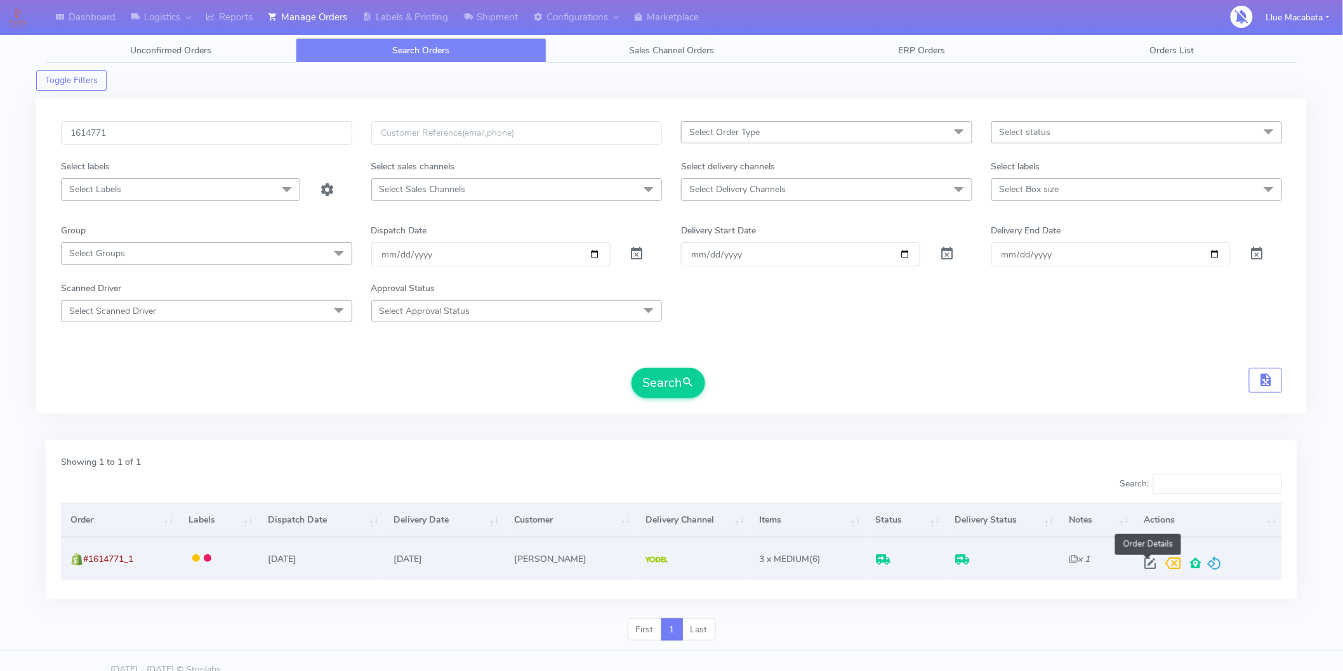  What do you see at coordinates (1217, 484) in the screenshot?
I see `input: Search:` at bounding box center [1217, 484].